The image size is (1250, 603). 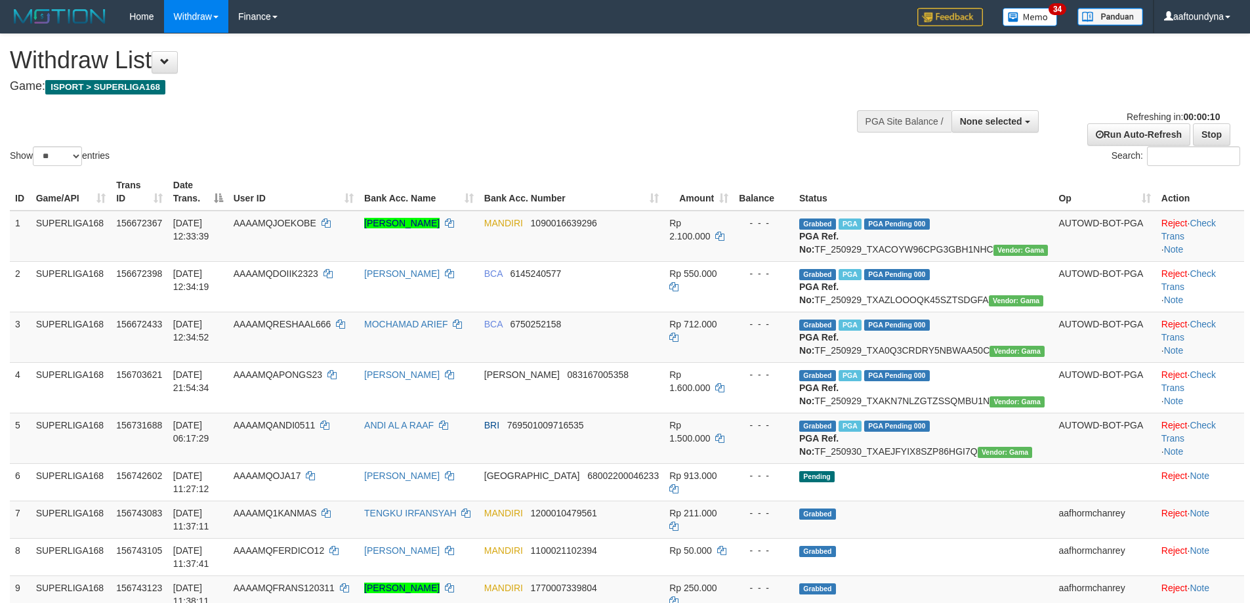 What do you see at coordinates (536, 274) in the screenshot?
I see `span: Copy 6145240577 to clipboard` at bounding box center [536, 274].